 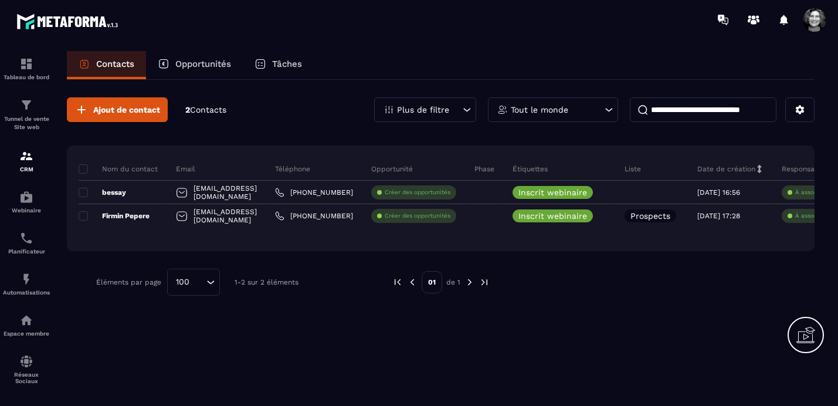 I want to click on p: Éléments par page, so click(x=128, y=282).